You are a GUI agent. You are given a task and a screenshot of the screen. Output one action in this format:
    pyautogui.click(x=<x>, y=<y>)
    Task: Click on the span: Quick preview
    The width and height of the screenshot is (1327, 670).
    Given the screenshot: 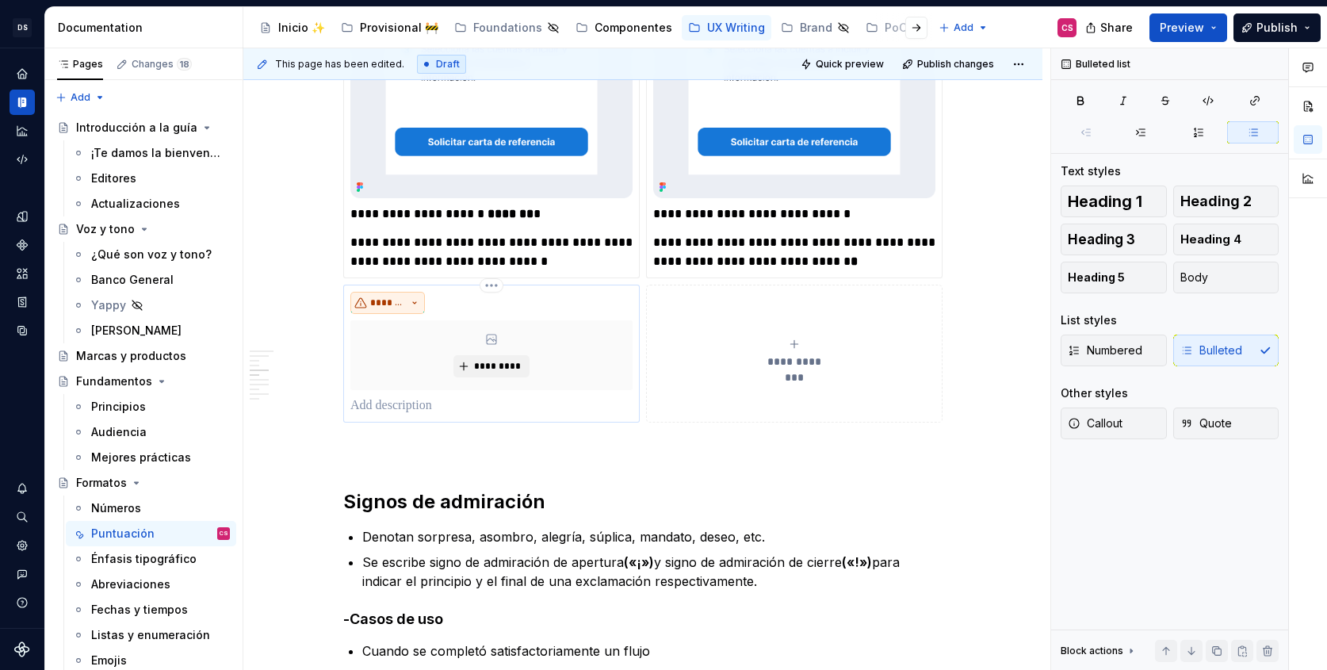 What is the action you would take?
    pyautogui.click(x=850, y=64)
    